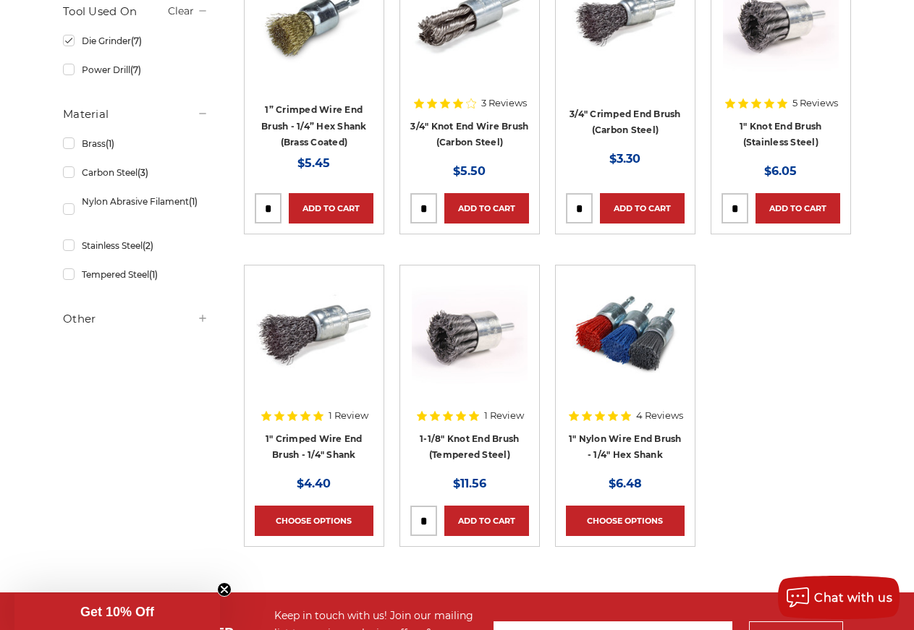 This screenshot has height=630, width=914. I want to click on span: (2), so click(148, 245).